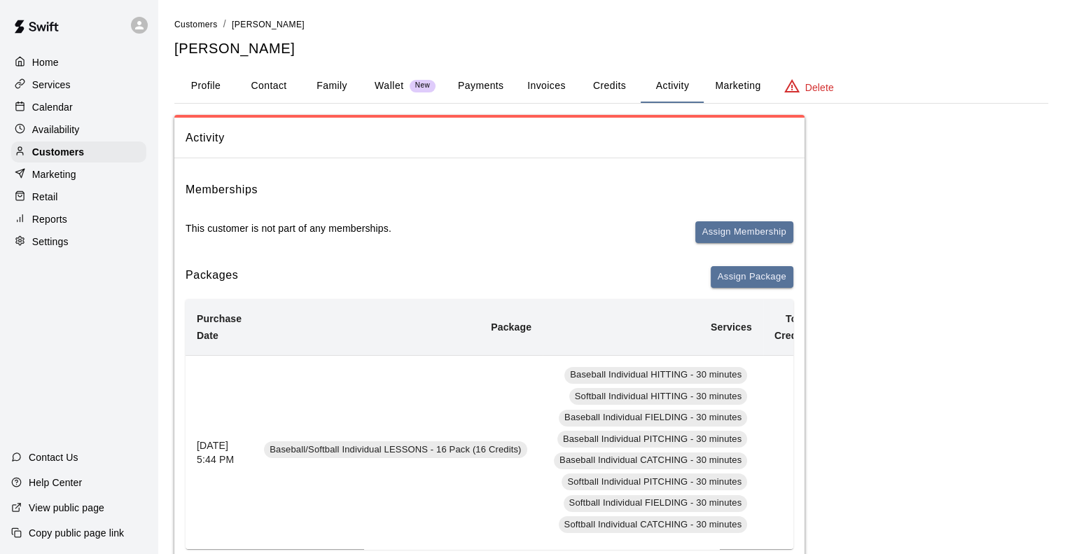 This screenshot has height=554, width=1065. I want to click on span: Baseball Individual CATCHING - 30 minutes, so click(650, 460).